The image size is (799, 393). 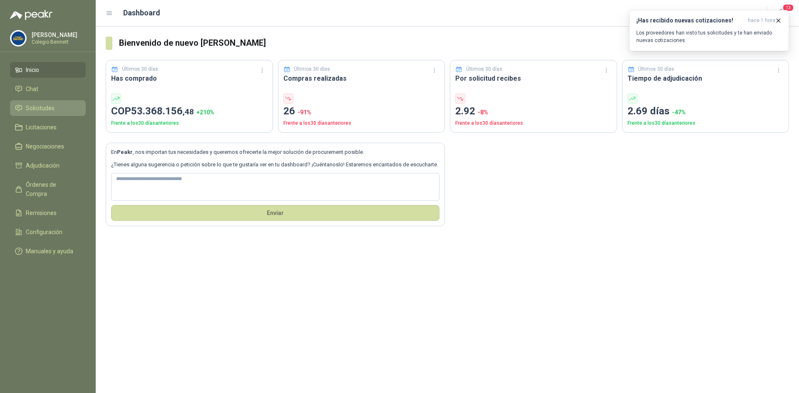 What do you see at coordinates (141, 13) in the screenshot?
I see `h1: Dashboard` at bounding box center [141, 13].